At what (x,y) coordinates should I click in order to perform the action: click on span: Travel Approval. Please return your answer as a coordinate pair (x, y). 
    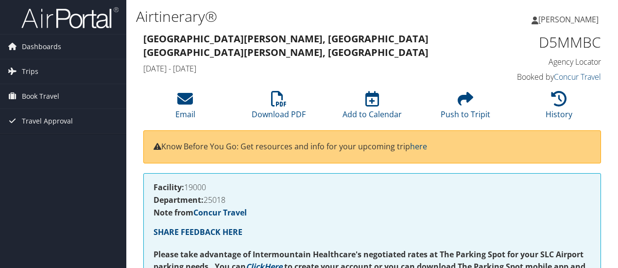
    Looking at the image, I should click on (47, 121).